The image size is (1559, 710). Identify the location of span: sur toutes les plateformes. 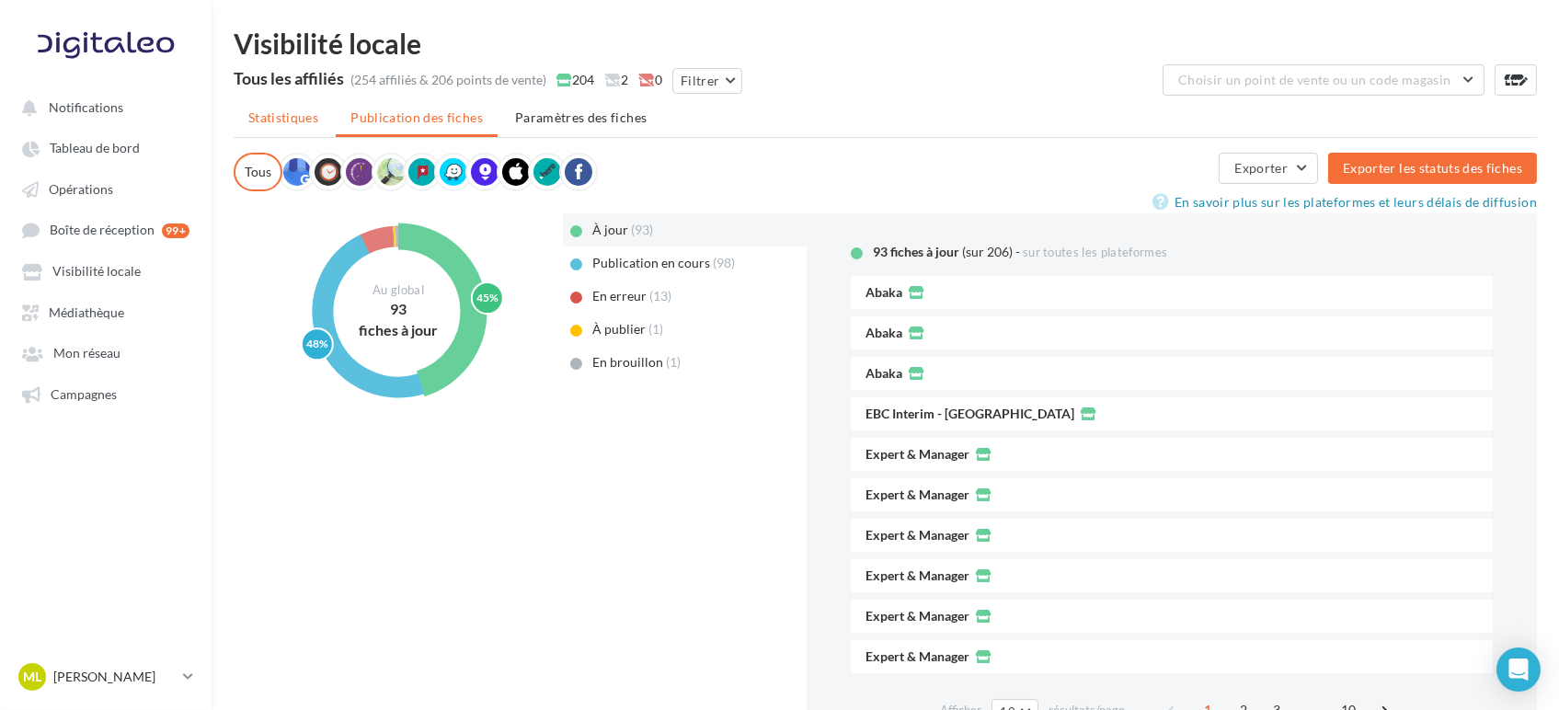
(1094, 252).